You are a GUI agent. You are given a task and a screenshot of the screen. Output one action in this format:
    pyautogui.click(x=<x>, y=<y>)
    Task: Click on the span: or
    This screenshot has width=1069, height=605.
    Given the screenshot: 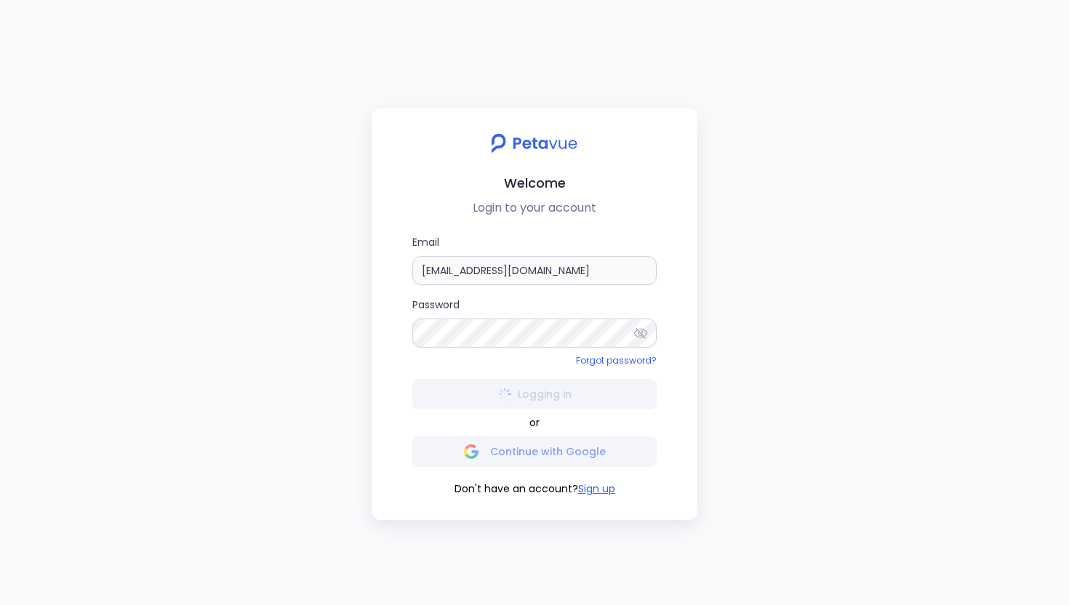 What is the action you would take?
    pyautogui.click(x=534, y=422)
    